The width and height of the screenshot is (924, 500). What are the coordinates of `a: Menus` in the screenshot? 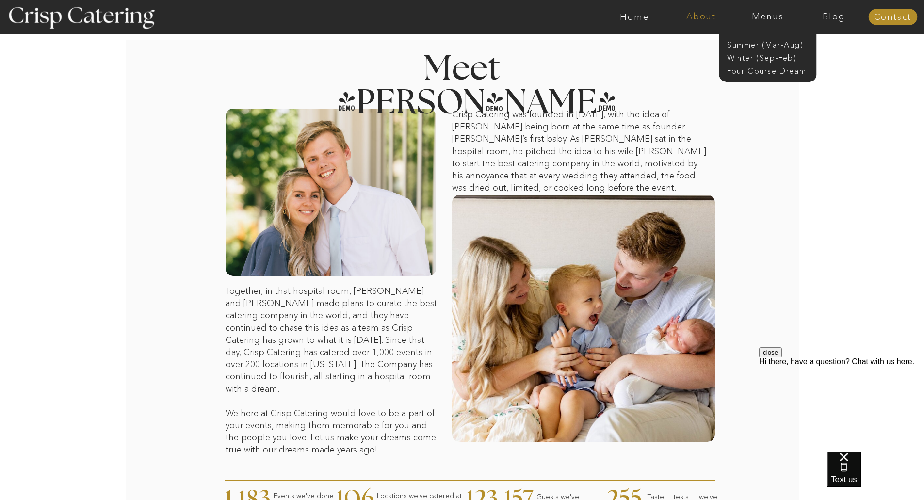 It's located at (767, 17).